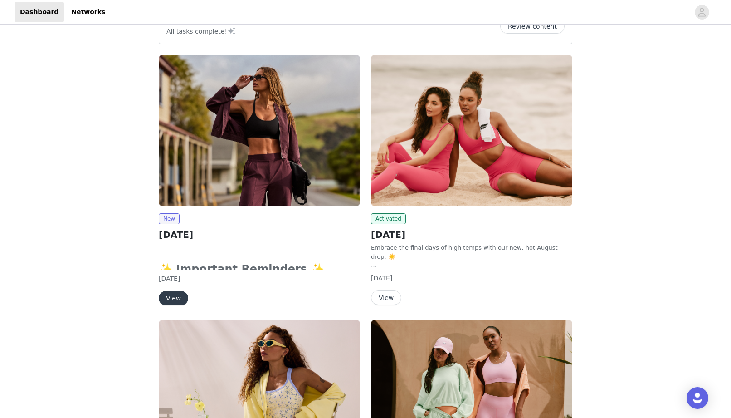 The image size is (731, 418). Describe the element at coordinates (698, 398) in the screenshot. I see `div: Open Intercom Messenger` at that location.